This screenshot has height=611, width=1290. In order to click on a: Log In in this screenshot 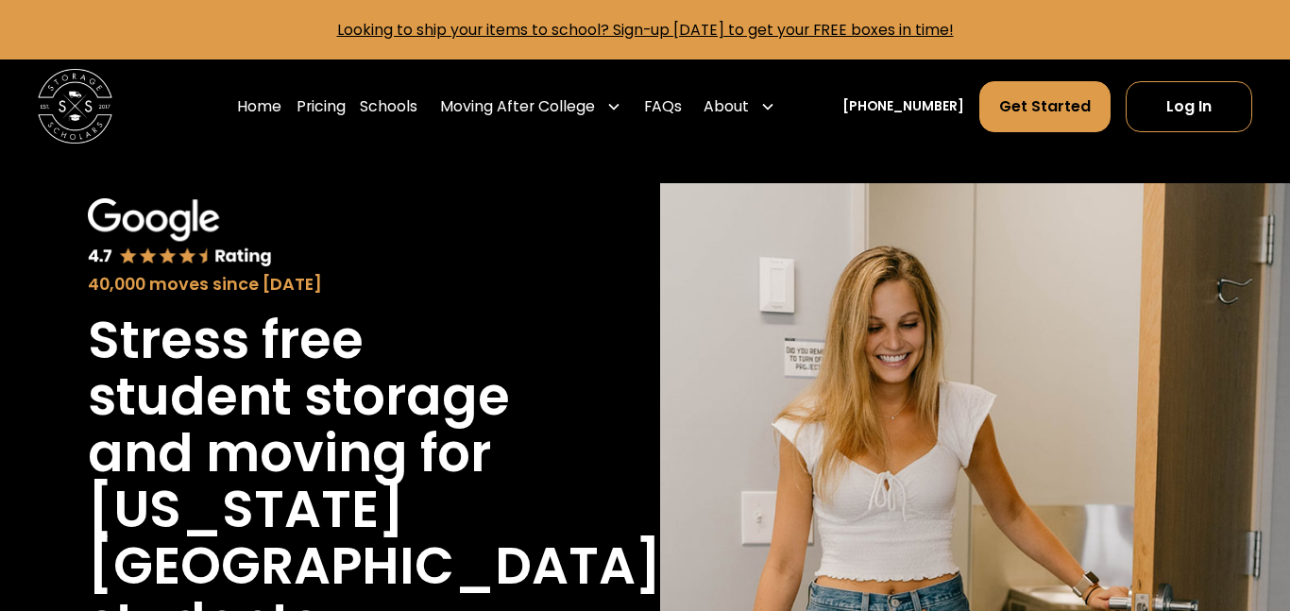, I will do `click(1189, 106)`.